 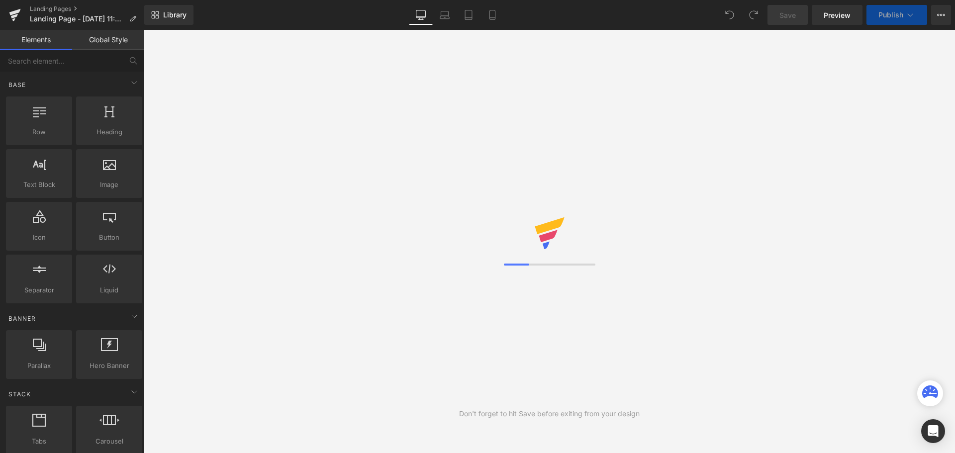 I want to click on a: Preview, so click(x=837, y=15).